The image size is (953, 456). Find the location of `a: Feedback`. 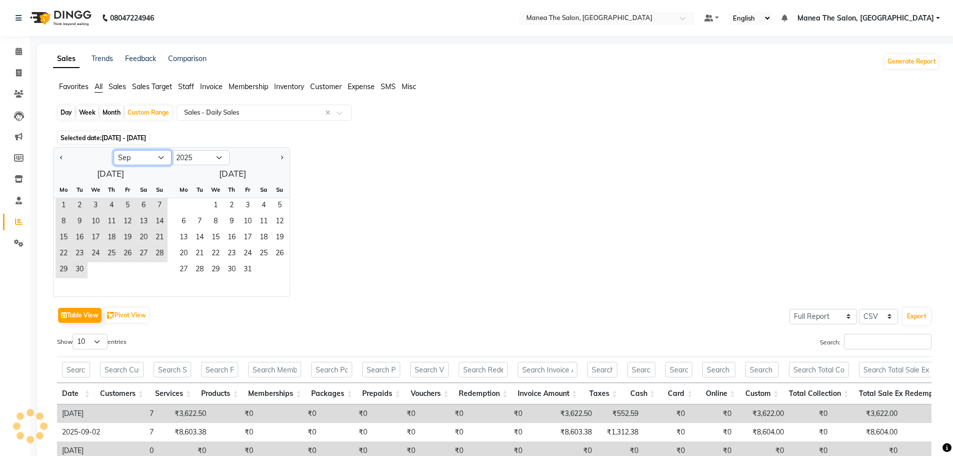

a: Feedback is located at coordinates (141, 59).